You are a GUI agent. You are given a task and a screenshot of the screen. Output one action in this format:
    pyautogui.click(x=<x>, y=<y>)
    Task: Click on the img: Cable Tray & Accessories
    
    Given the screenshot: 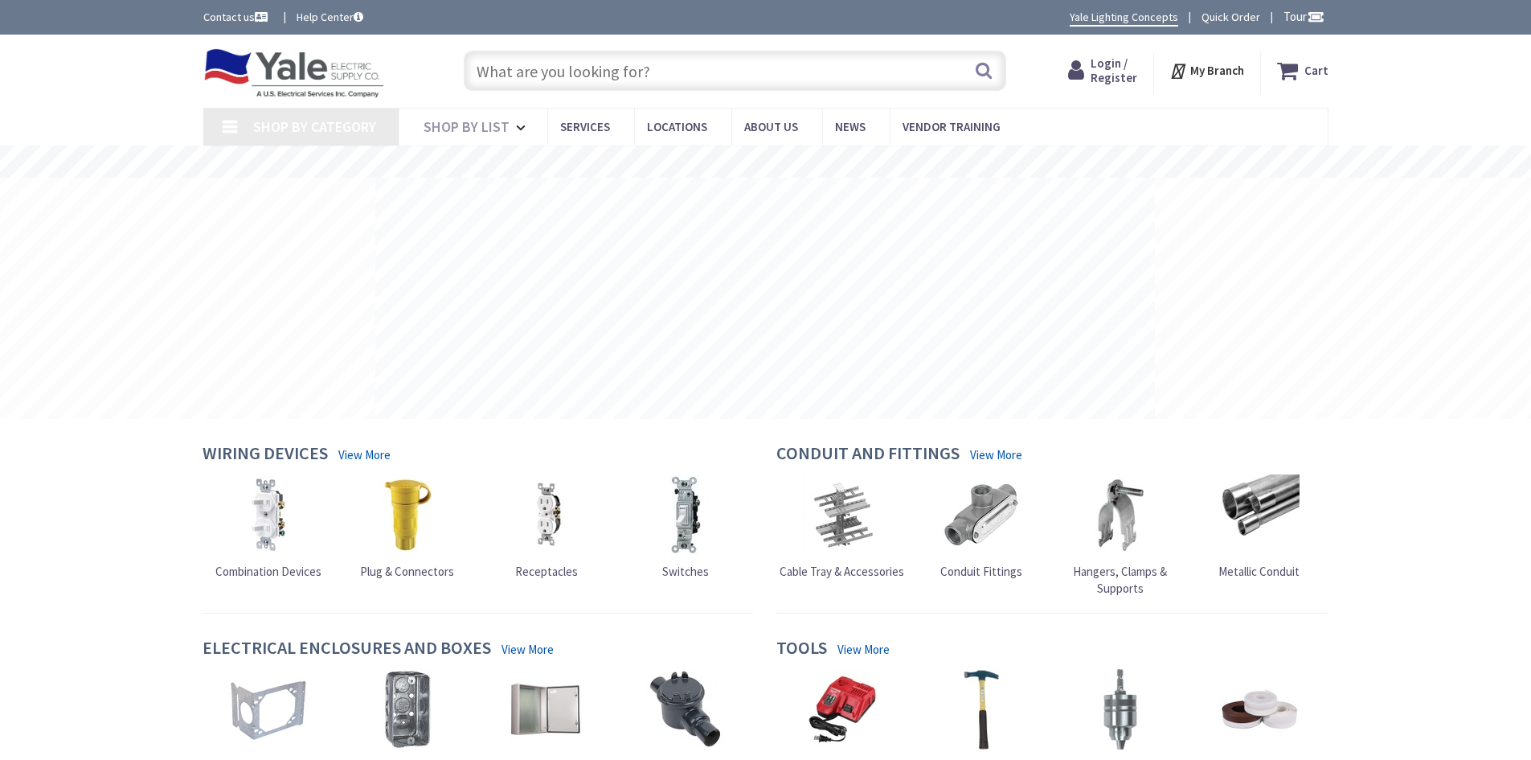 What is the action you would take?
    pyautogui.click(x=843, y=515)
    